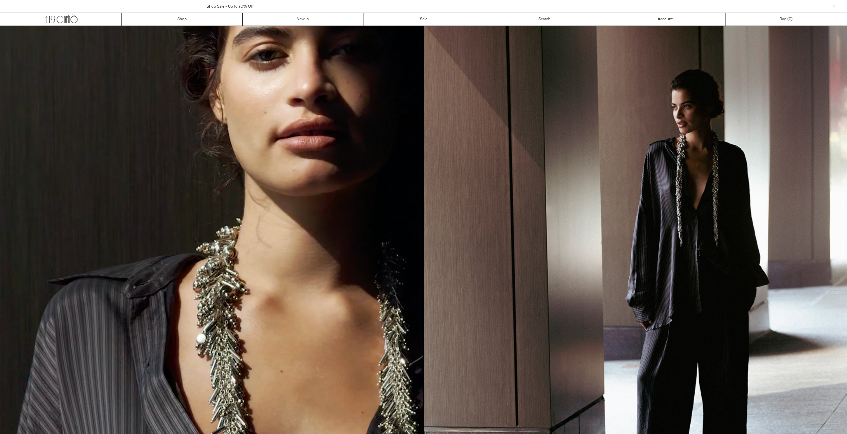  I want to click on a: Account, so click(665, 19).